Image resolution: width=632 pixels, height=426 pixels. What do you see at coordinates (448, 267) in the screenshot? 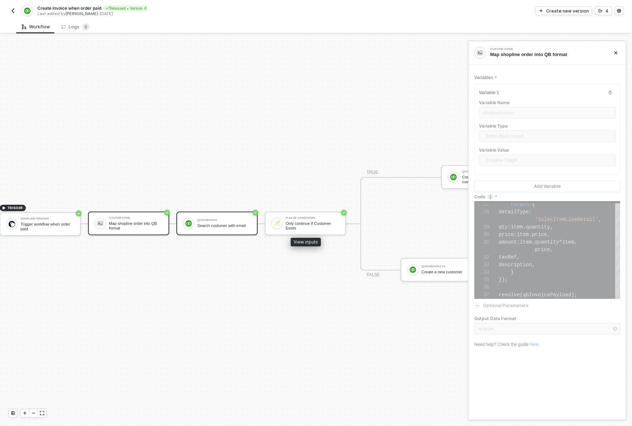
I see `div: QuickBooks #5` at bounding box center [448, 267].